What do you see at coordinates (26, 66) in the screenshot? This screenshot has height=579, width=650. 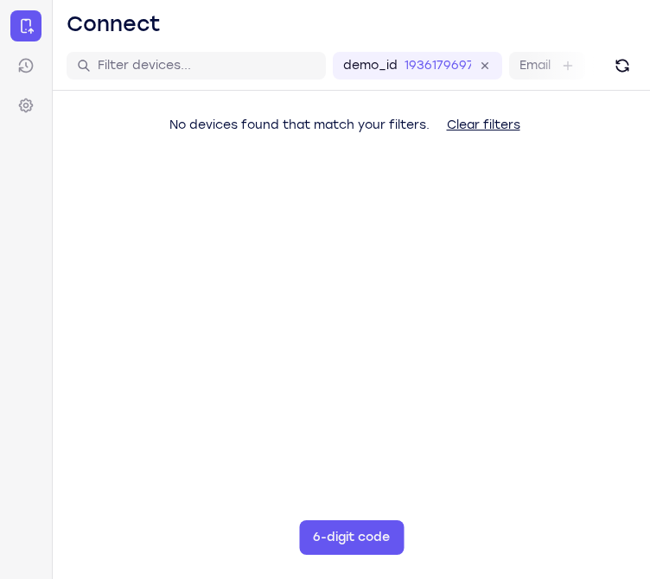 I see `a: Sessions` at bounding box center [26, 66].